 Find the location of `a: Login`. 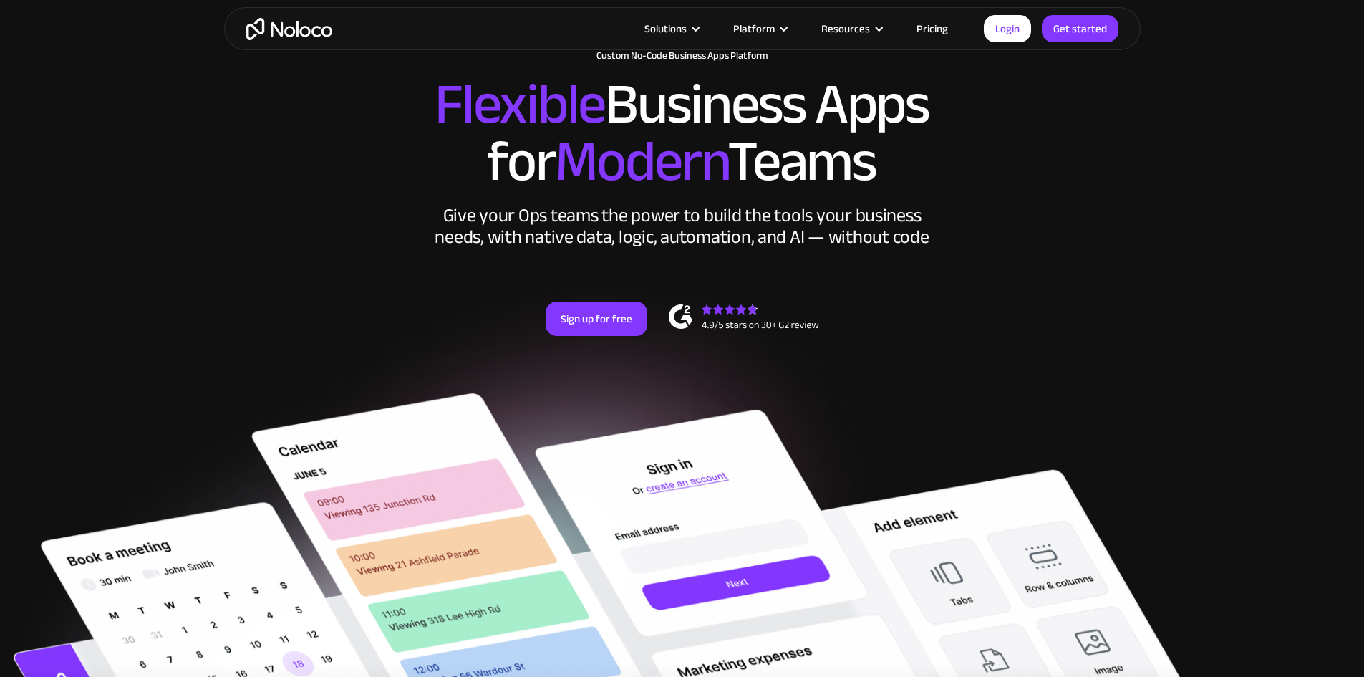

a: Login is located at coordinates (1007, 29).